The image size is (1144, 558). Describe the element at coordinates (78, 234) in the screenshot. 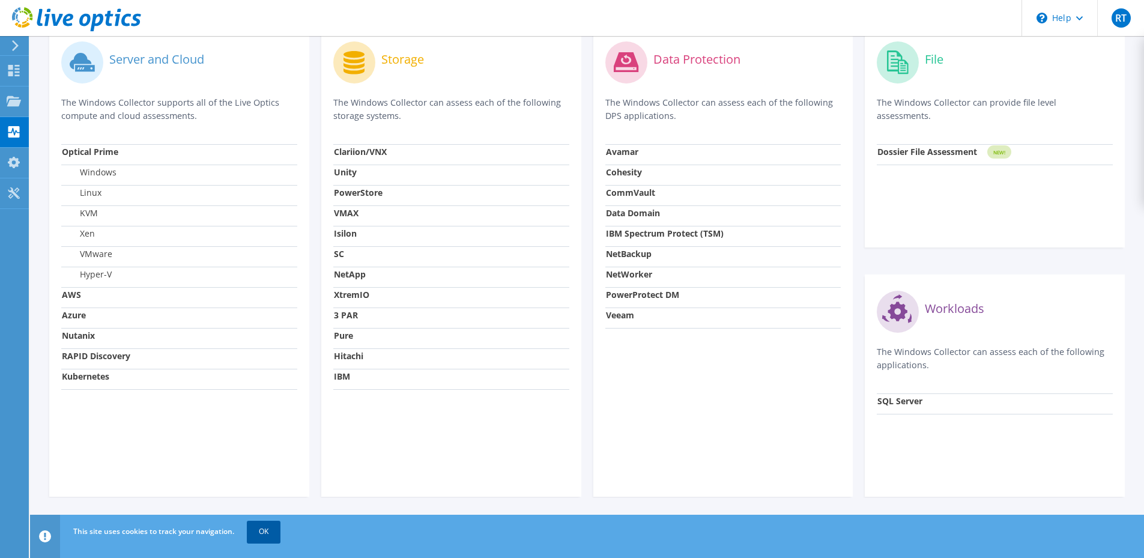

I see `label: Xen` at that location.